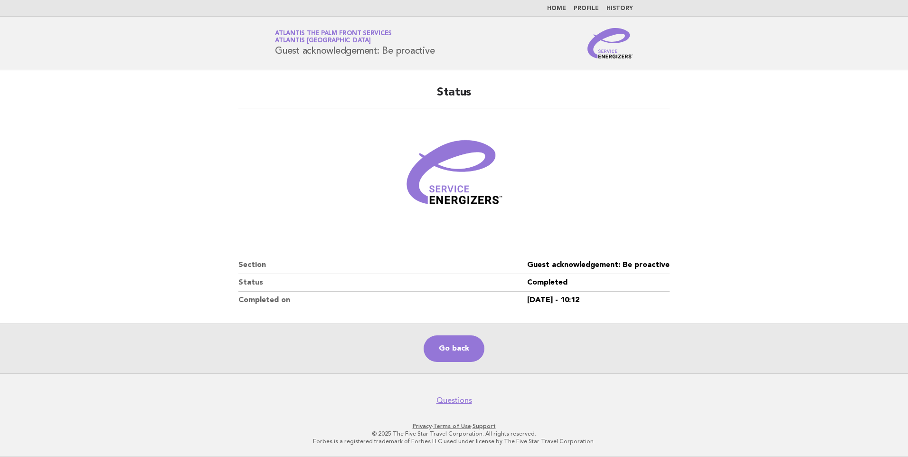 The width and height of the screenshot is (908, 457). Describe the element at coordinates (454, 400) in the screenshot. I see `a: Questions` at that location.